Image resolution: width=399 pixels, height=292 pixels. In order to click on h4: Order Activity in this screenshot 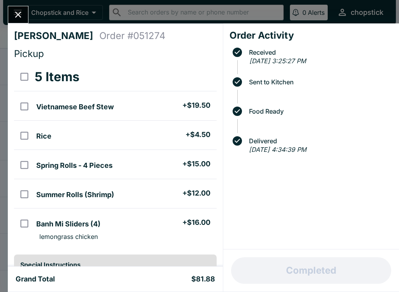, I will do `click(311, 35)`.